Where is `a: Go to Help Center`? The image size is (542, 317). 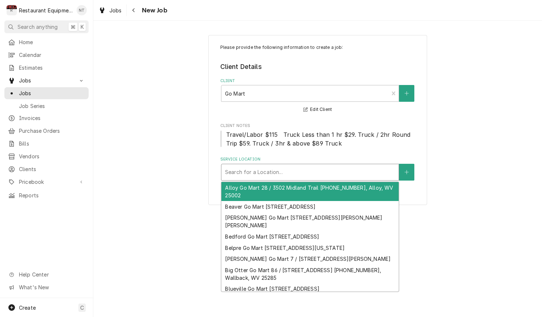
a: Go to Help Center is located at coordinates (46, 274).